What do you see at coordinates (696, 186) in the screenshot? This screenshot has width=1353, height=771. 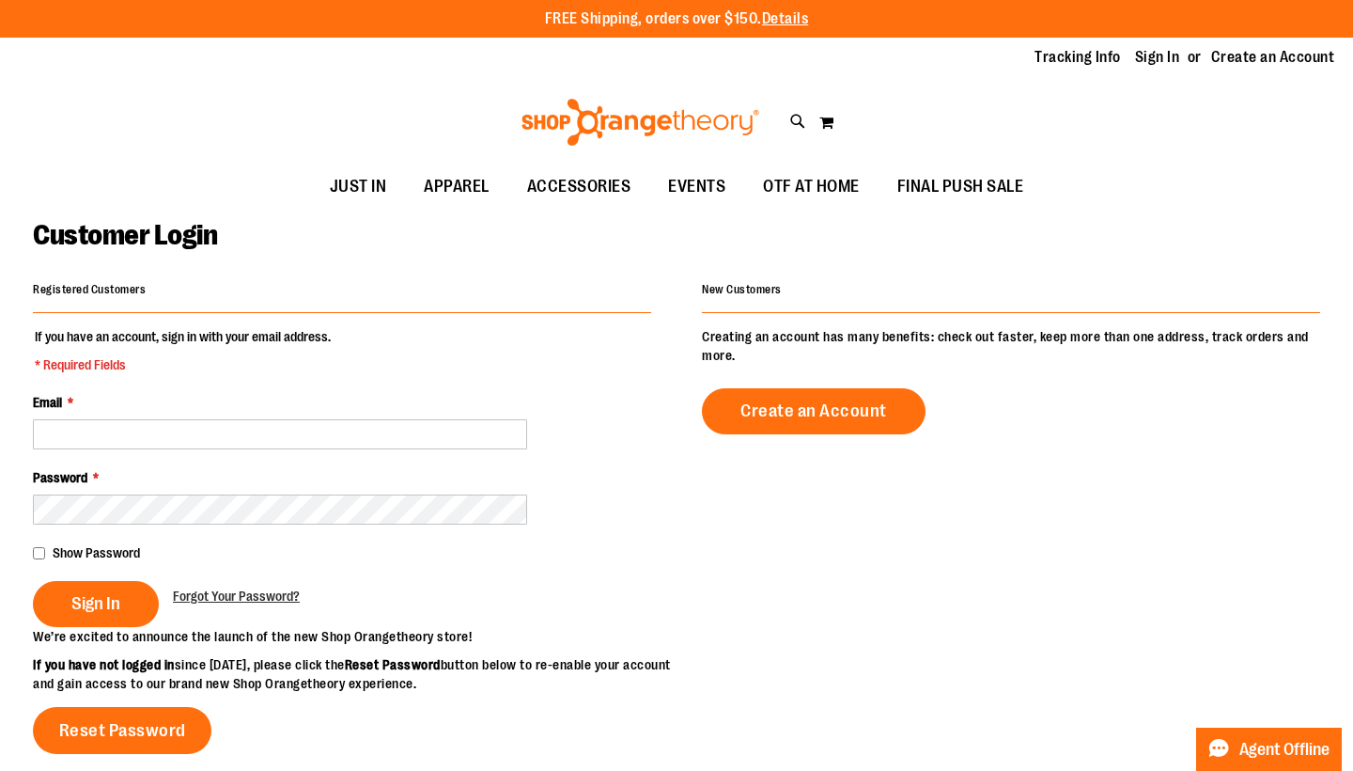 I see `span: EVENTS` at bounding box center [696, 186].